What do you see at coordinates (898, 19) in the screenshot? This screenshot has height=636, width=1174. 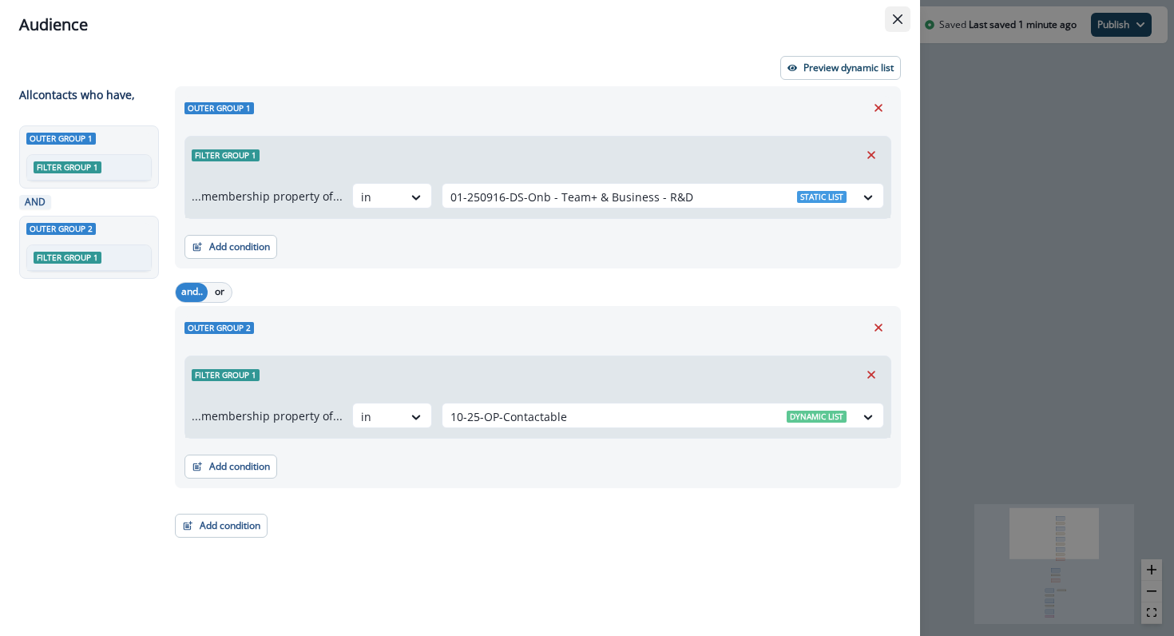 I see `button: Close` at bounding box center [898, 19].